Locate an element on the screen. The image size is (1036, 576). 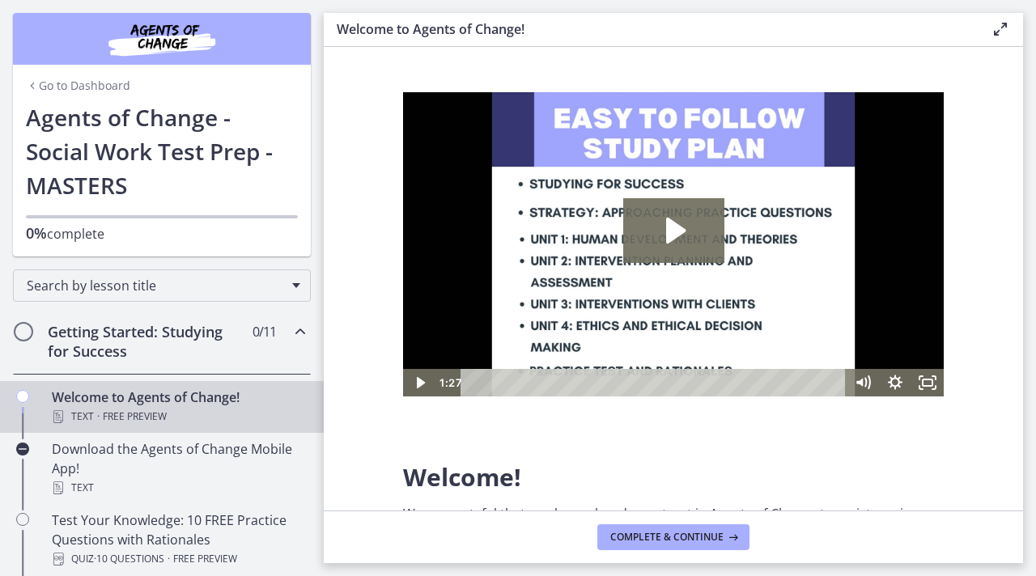
button: Play Video: c1o6hcmjueu5qasqsu00.mp4 is located at coordinates (270, 138).